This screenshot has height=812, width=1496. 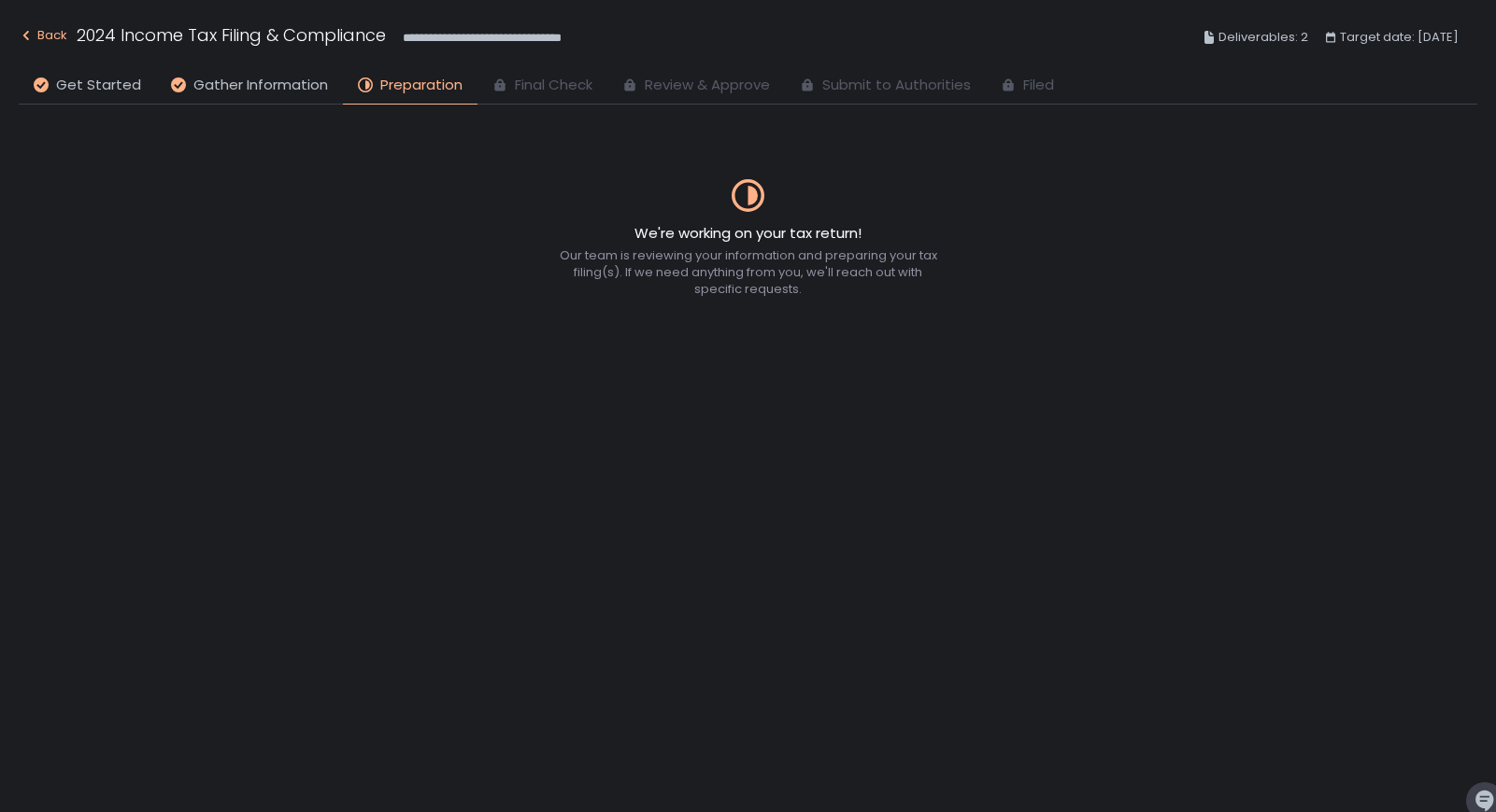 I want to click on span: Gather Information, so click(x=261, y=85).